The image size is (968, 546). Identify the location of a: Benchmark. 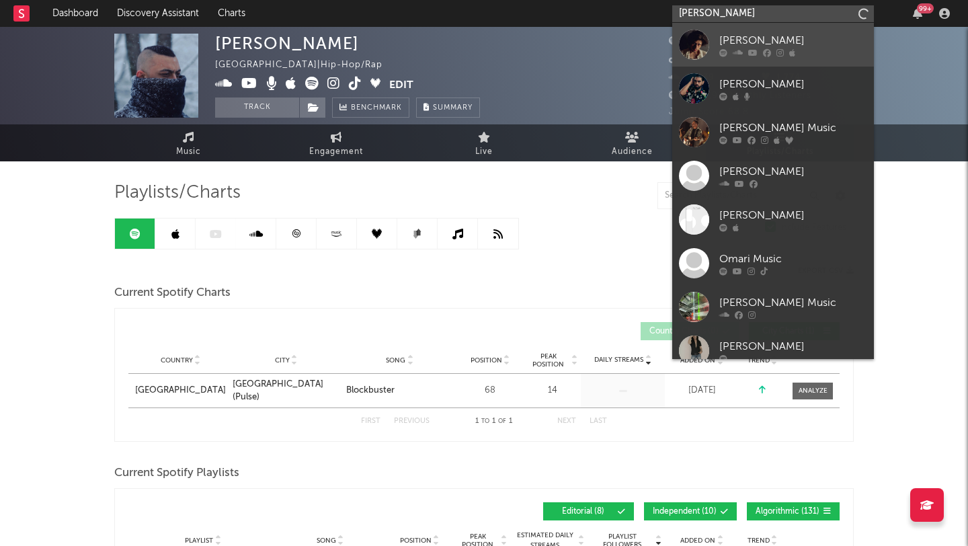
(370, 108).